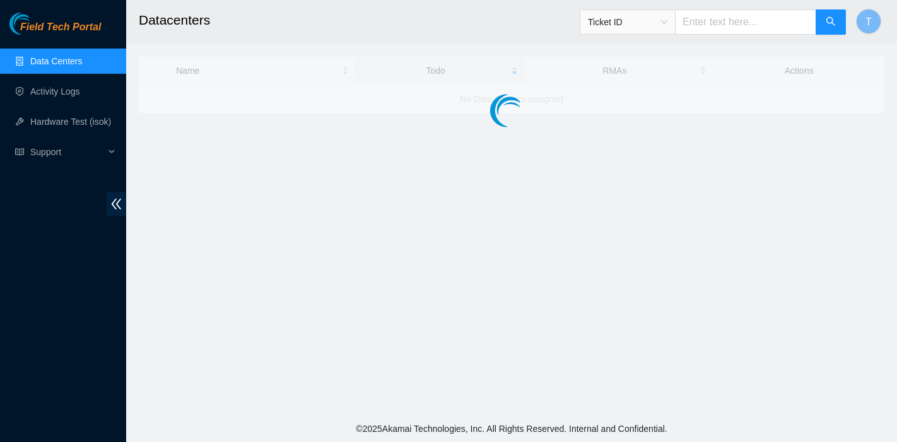  Describe the element at coordinates (869, 21) in the screenshot. I see `span: T` at that location.